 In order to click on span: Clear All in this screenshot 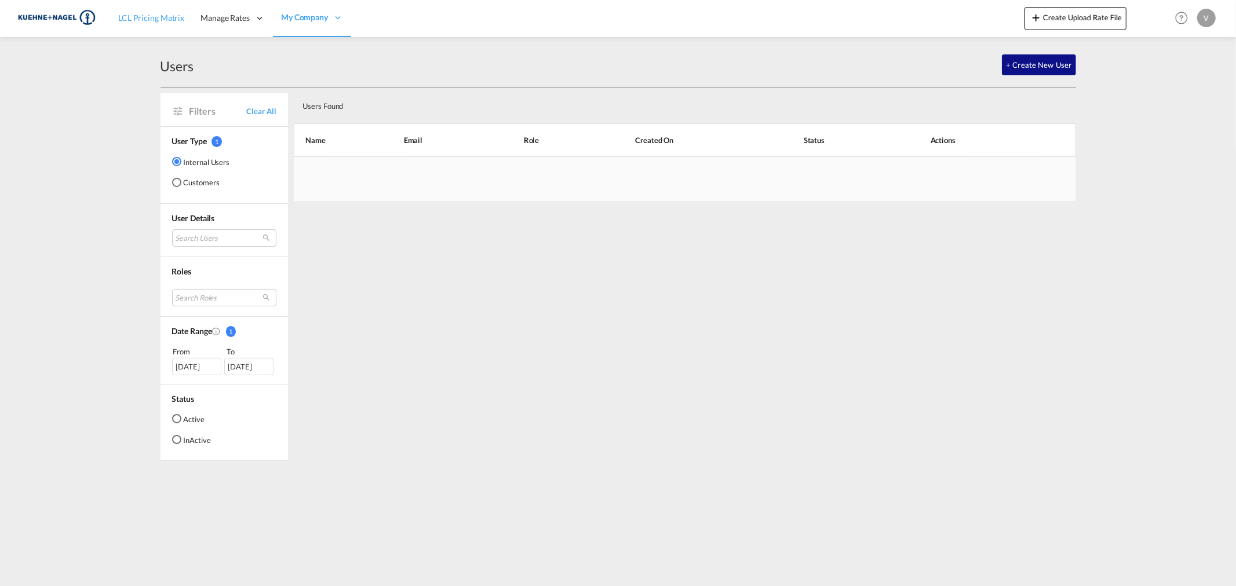, I will do `click(261, 111)`.